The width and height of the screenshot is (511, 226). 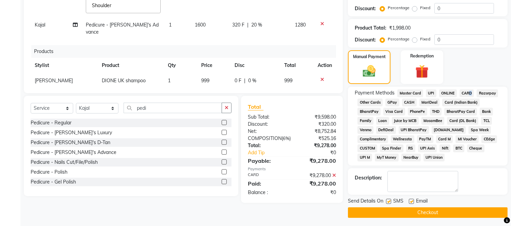 I want to click on span: CASH, so click(x=409, y=103).